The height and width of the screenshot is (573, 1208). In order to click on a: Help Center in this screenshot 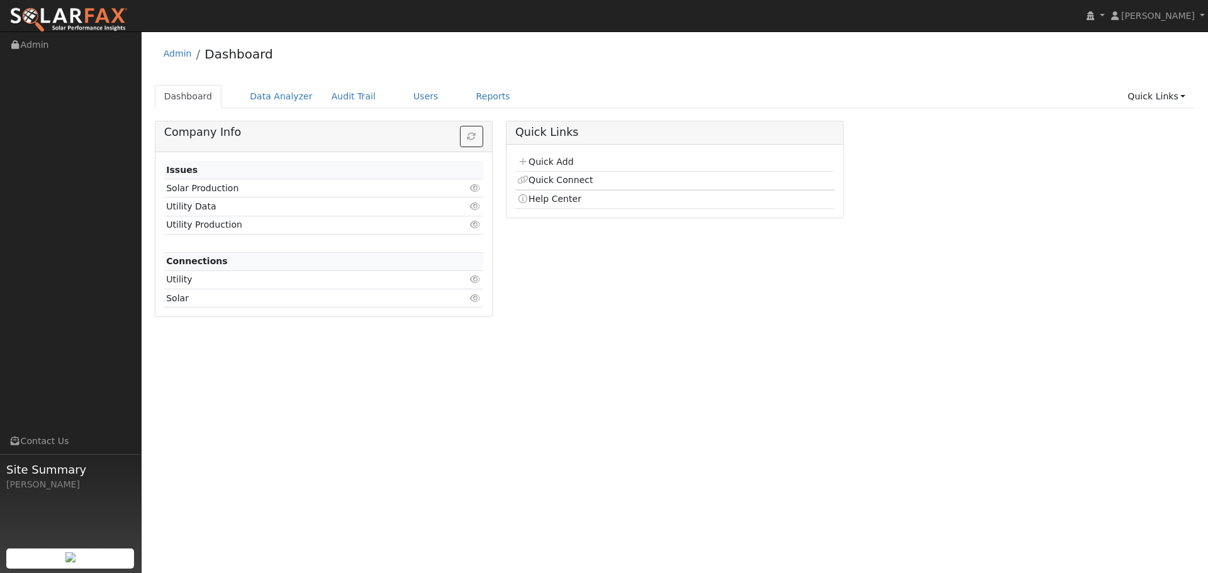, I will do `click(549, 199)`.